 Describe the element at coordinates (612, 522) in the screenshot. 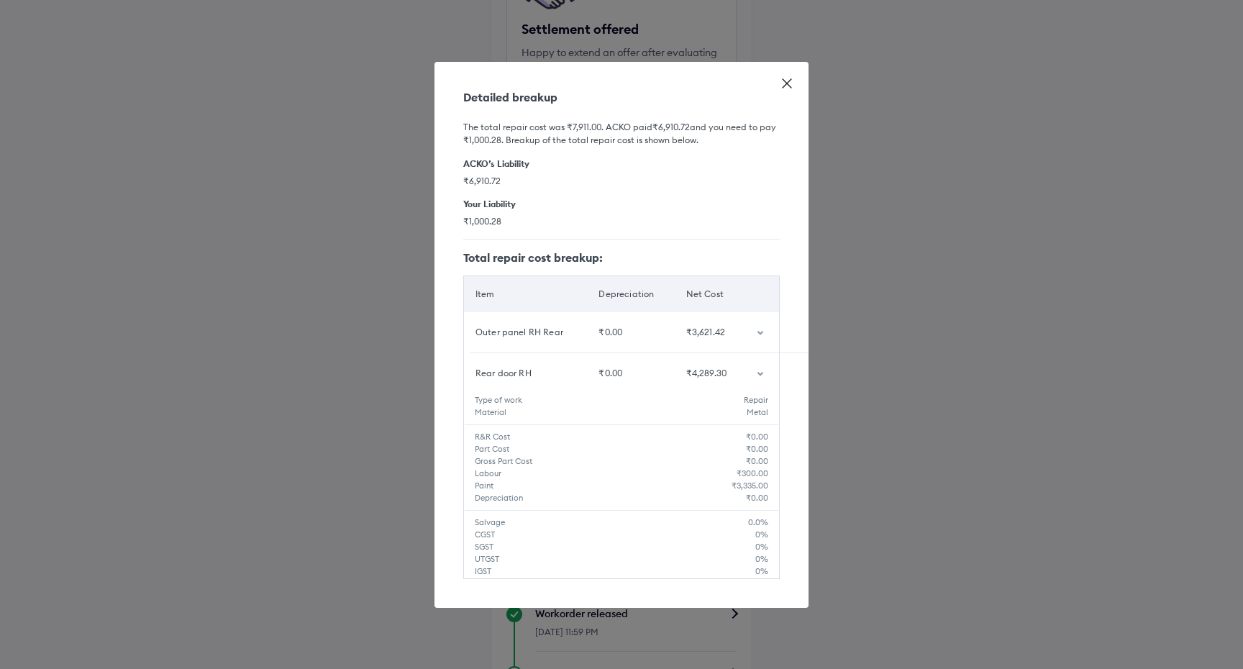

I see `h5: Salvage` at that location.